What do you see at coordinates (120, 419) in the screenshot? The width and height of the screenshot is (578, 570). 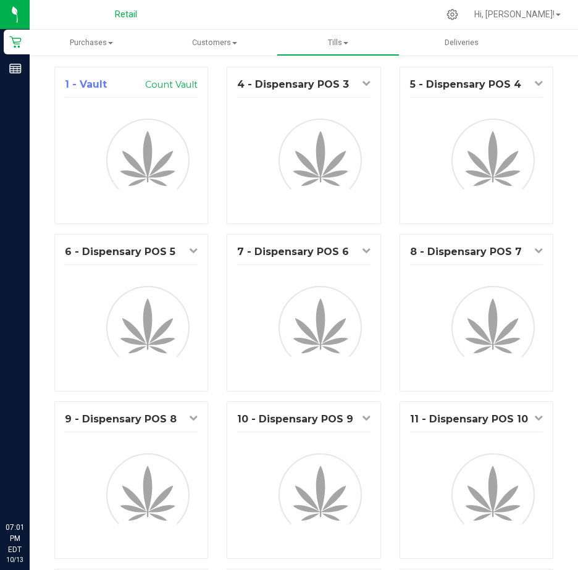 I see `span: 9 - Dispensary POS 8` at bounding box center [120, 419].